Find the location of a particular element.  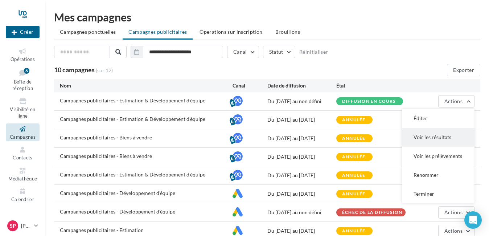

span: Campagnes ponctuelles is located at coordinates (88, 32).